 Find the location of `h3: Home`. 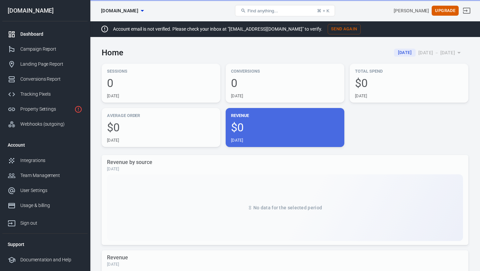

h3: Home is located at coordinates (112, 53).